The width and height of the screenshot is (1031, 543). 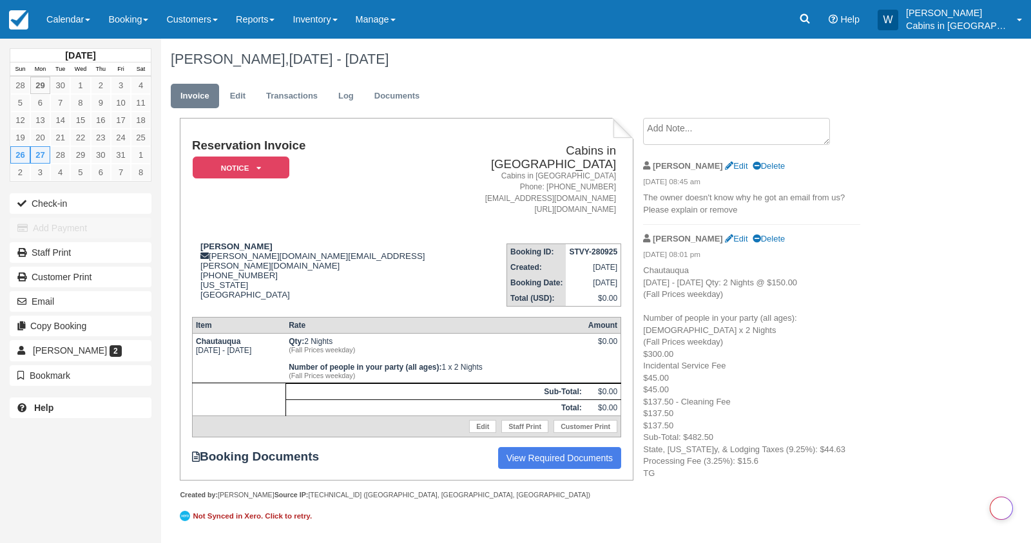 What do you see at coordinates (20, 70) in the screenshot?
I see `th: Sun` at bounding box center [20, 70].